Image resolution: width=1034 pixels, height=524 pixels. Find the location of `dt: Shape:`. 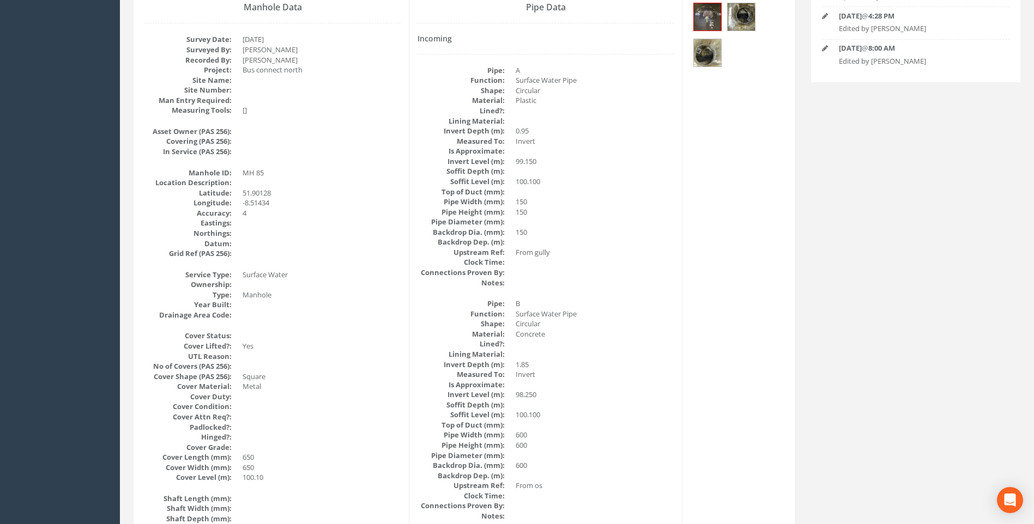

dt: Shape: is located at coordinates (461, 91).